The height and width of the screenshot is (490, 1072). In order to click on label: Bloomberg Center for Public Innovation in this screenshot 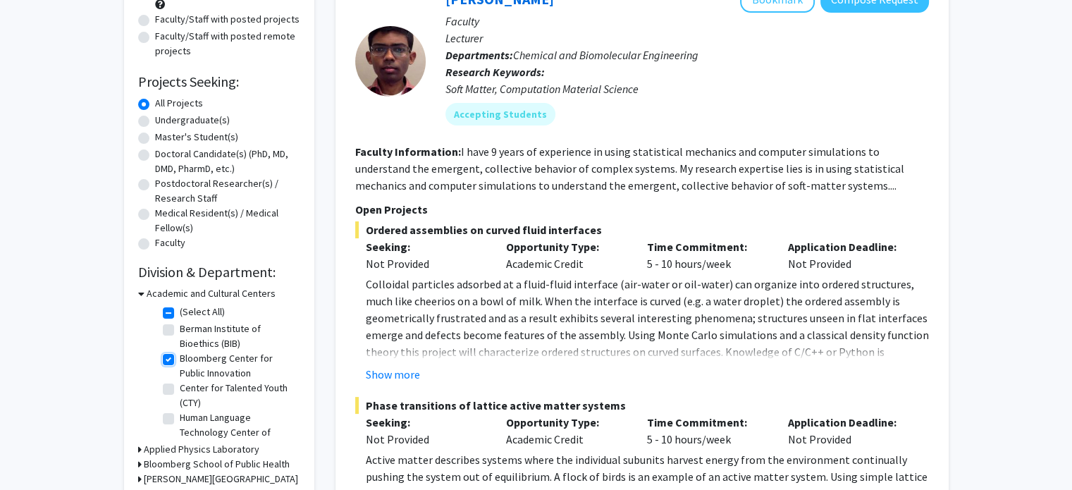, I will do `click(238, 366)`.